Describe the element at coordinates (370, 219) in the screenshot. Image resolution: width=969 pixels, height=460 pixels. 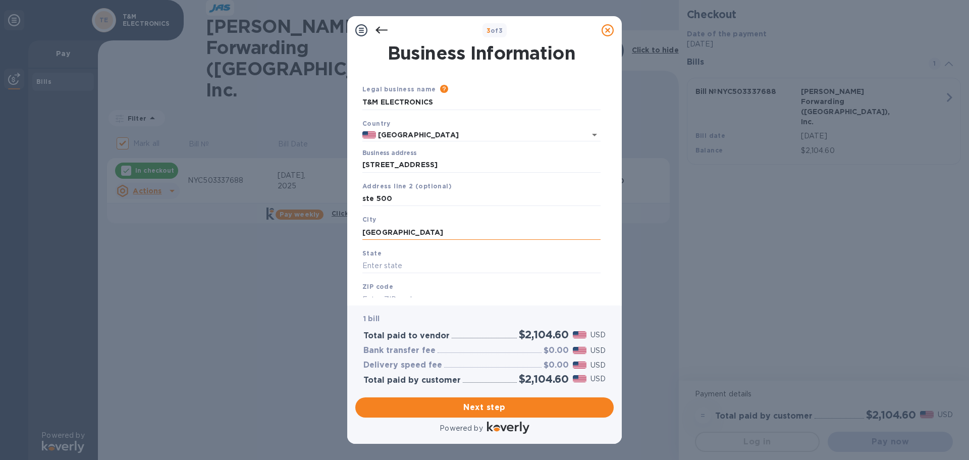
I see `b: City` at that location.